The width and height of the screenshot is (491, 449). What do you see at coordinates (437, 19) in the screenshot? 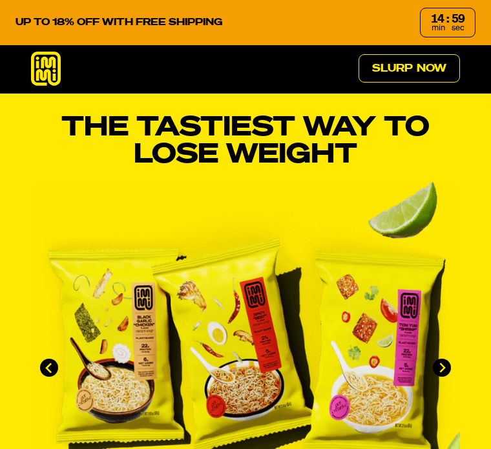
I see `div: 14` at bounding box center [437, 19].